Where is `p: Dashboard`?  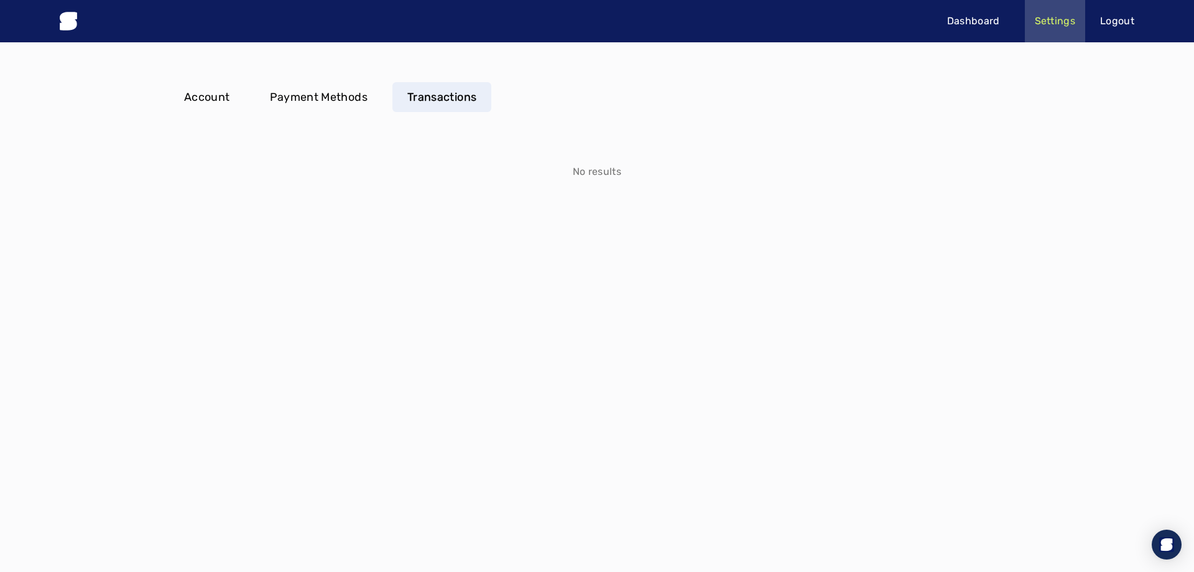
p: Dashboard is located at coordinates (974, 21).